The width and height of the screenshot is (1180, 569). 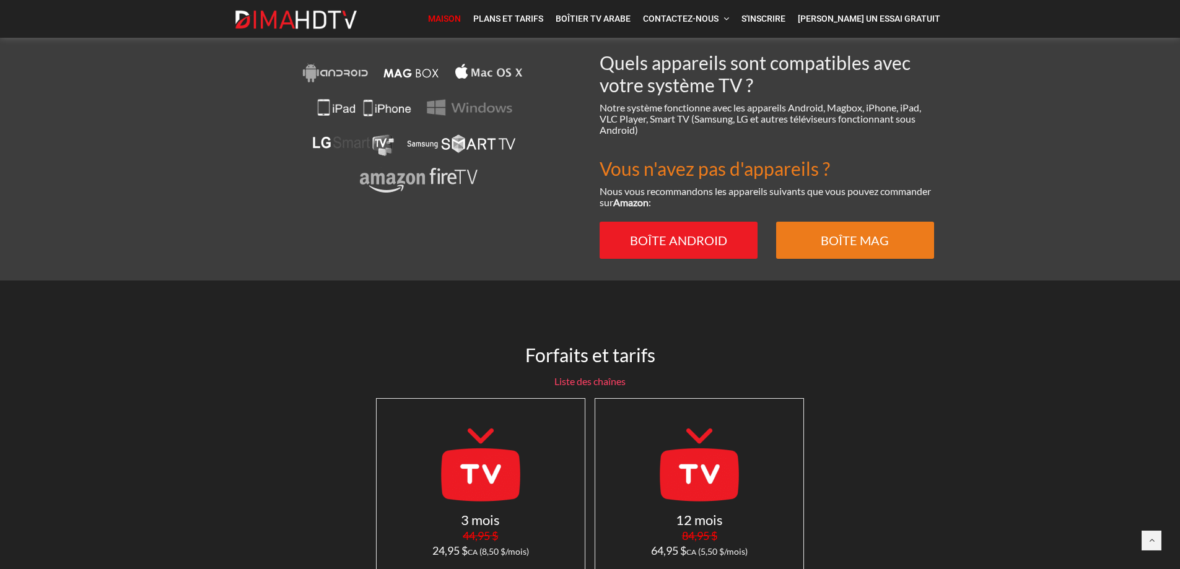 What do you see at coordinates (668, 551) in the screenshot?
I see `font: 64,95 $` at bounding box center [668, 551].